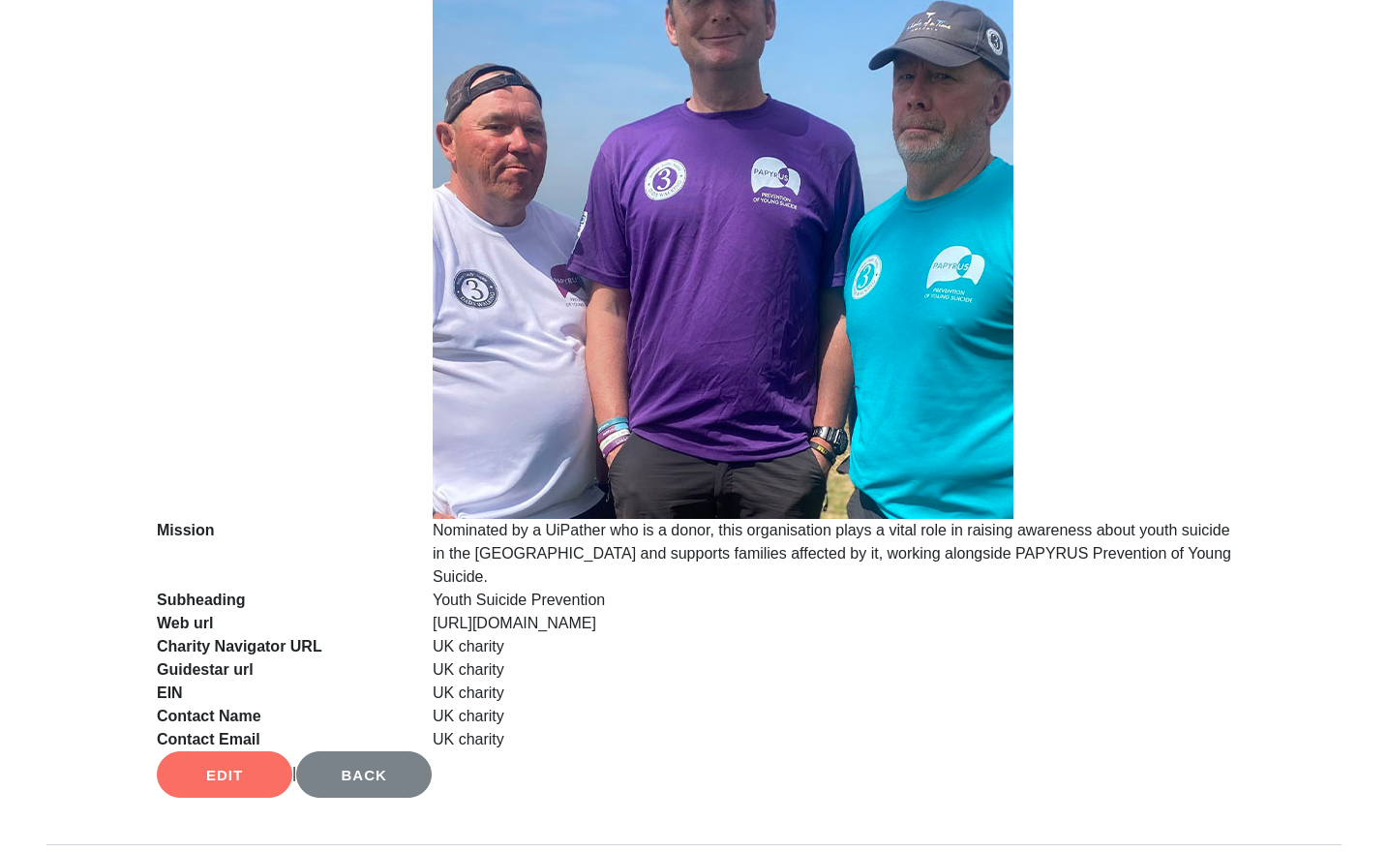  I want to click on dt: Web url, so click(280, 623).